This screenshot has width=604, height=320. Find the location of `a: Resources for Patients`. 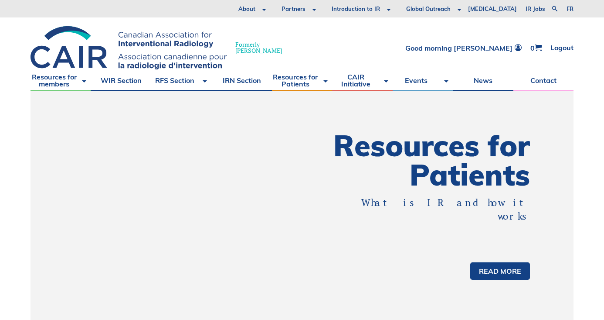

a: Resources for Patients is located at coordinates (302, 80).